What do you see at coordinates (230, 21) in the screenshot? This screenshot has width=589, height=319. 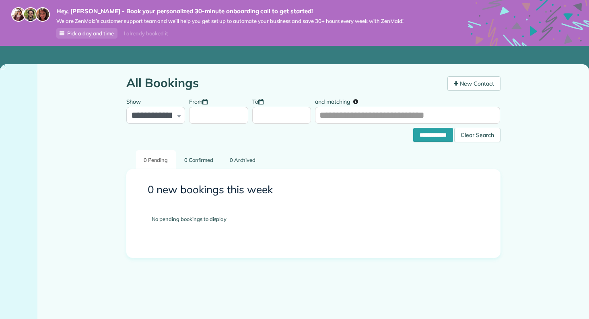 I see `span: We are ZenMaid’s customer support team and we’ll help you get set up to automate your business an...` at bounding box center [230, 21].